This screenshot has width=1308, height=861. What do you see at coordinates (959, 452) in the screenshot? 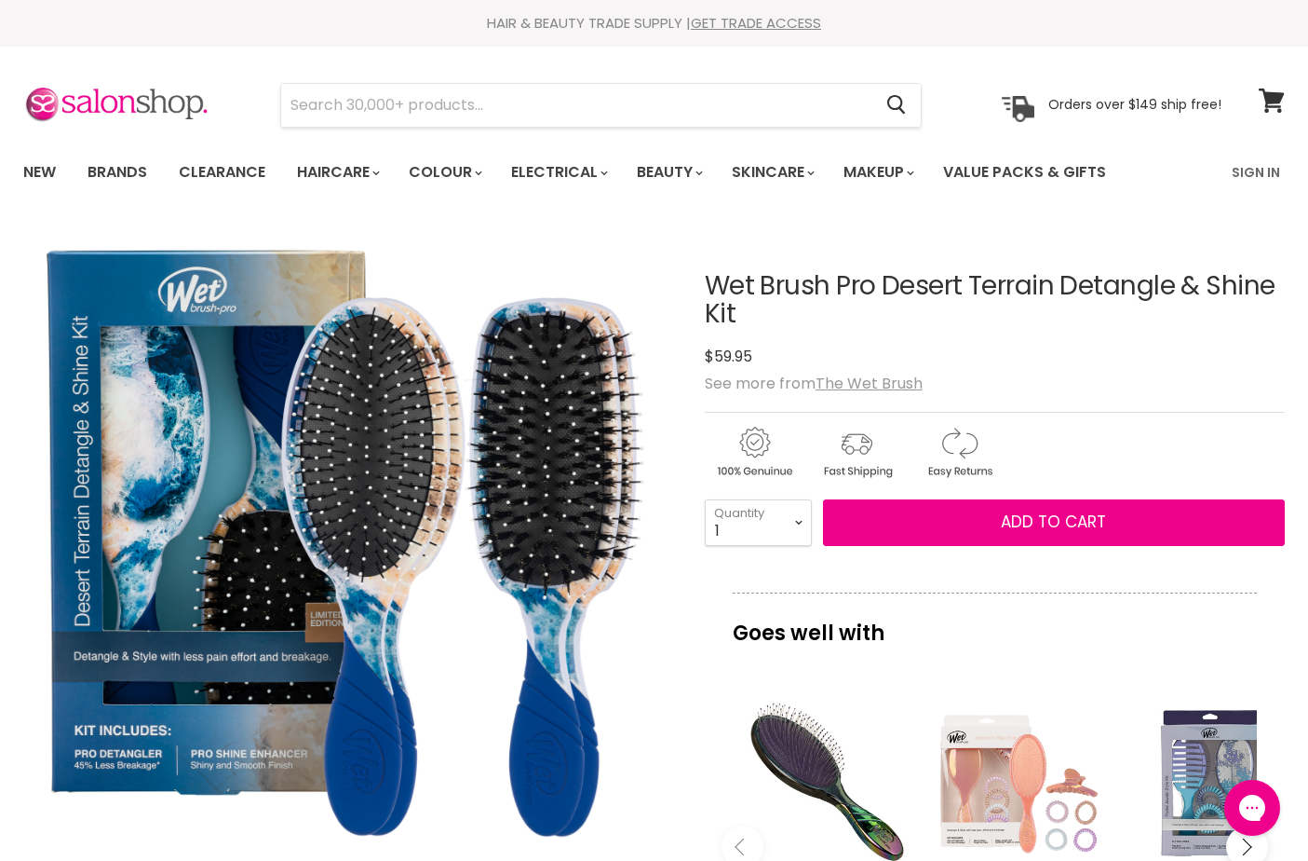
I see `img: returns.gif` at bounding box center [959, 452].